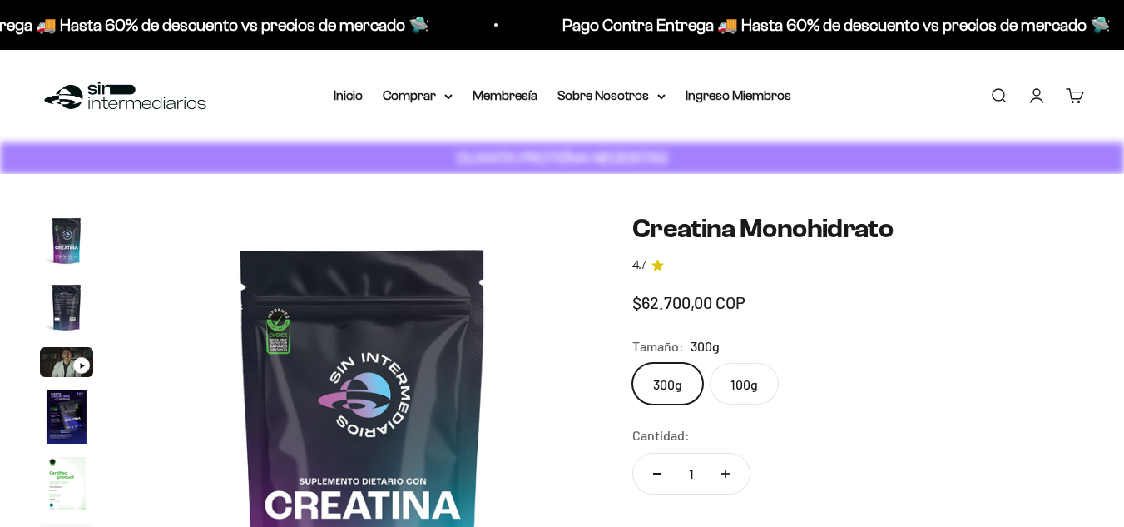 This screenshot has height=527, width=1124. What do you see at coordinates (705, 346) in the screenshot?
I see `span: 300g` at bounding box center [705, 346].